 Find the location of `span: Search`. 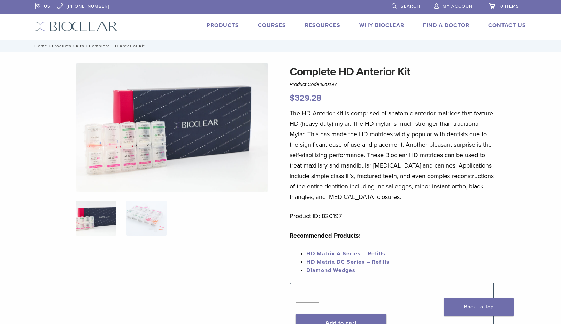

span: Search is located at coordinates (411, 6).